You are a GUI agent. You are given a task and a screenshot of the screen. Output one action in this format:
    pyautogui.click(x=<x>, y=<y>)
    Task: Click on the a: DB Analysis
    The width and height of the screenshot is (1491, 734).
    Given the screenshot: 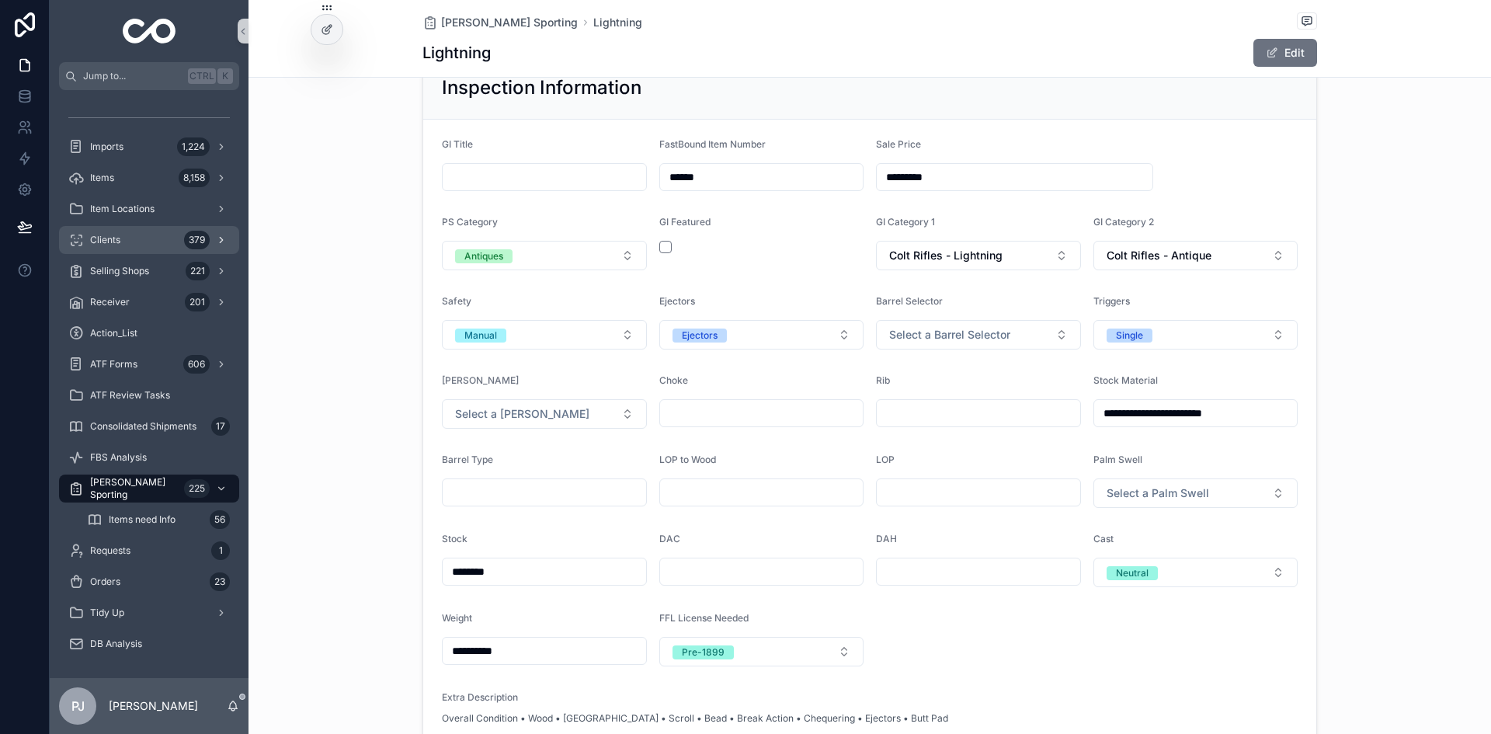 What is the action you would take?
    pyautogui.click(x=149, y=644)
    